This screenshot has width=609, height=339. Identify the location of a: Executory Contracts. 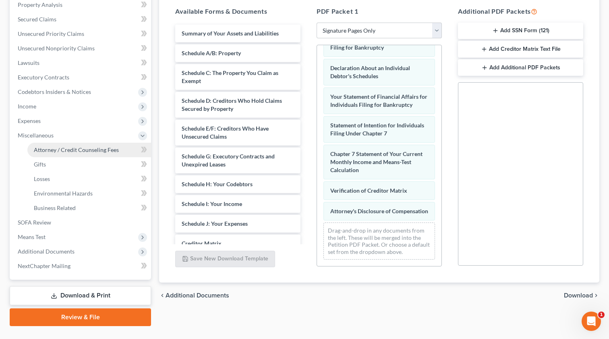
(81, 77).